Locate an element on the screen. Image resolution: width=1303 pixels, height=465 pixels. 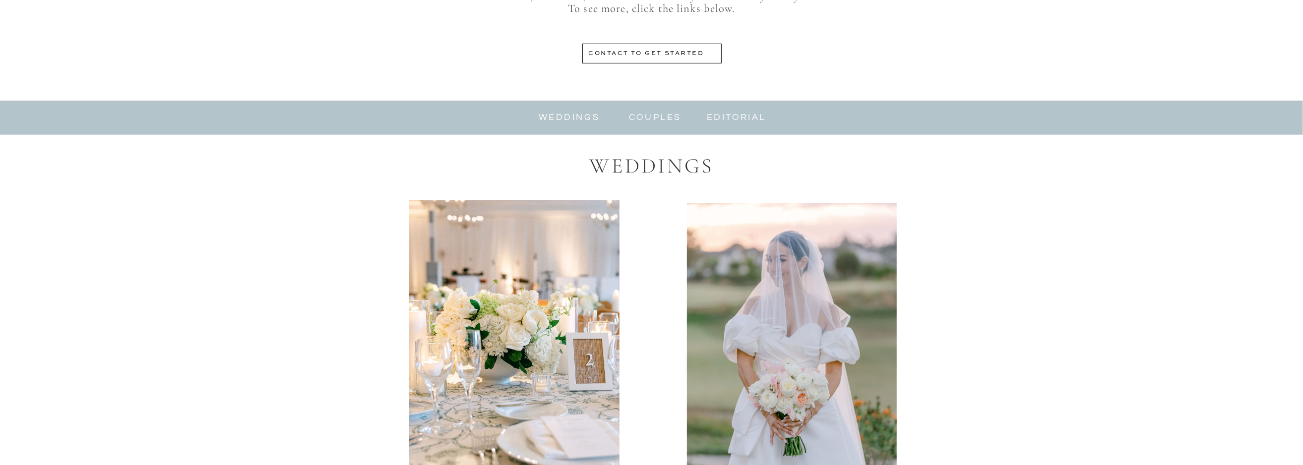
a: editorial is located at coordinates (737, 118).